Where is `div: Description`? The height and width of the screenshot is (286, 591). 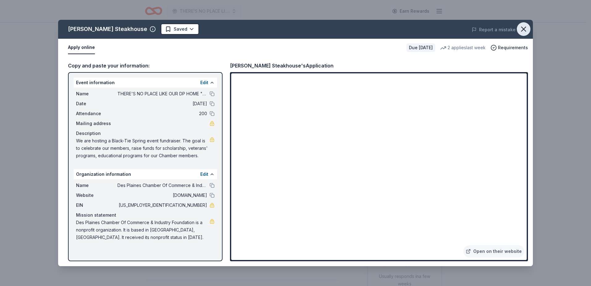
div: Description is located at coordinates (145, 133).